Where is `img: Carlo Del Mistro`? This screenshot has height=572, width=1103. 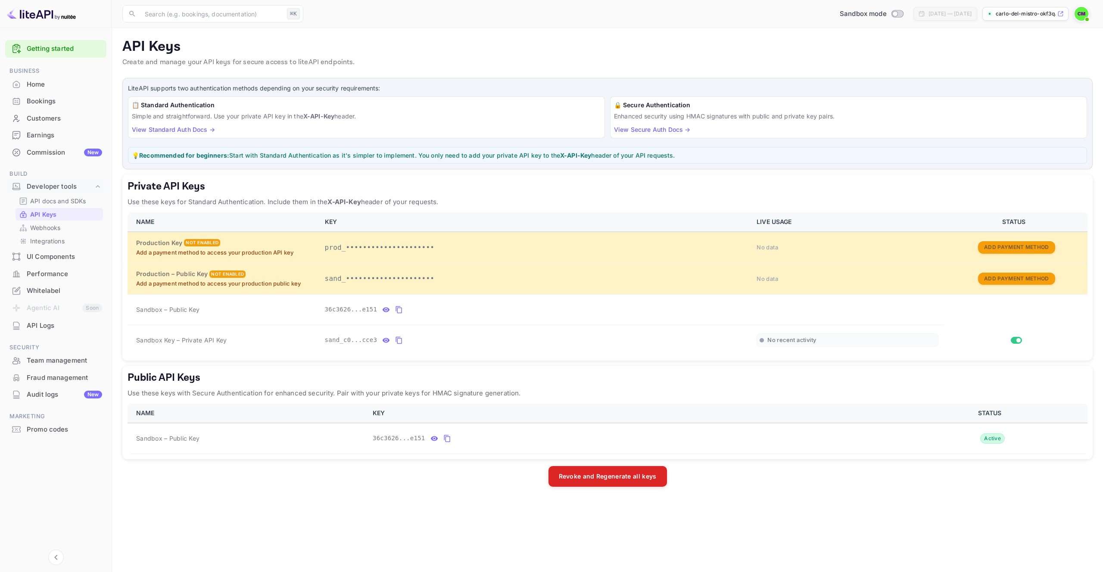 img: Carlo Del Mistro is located at coordinates (1082, 14).